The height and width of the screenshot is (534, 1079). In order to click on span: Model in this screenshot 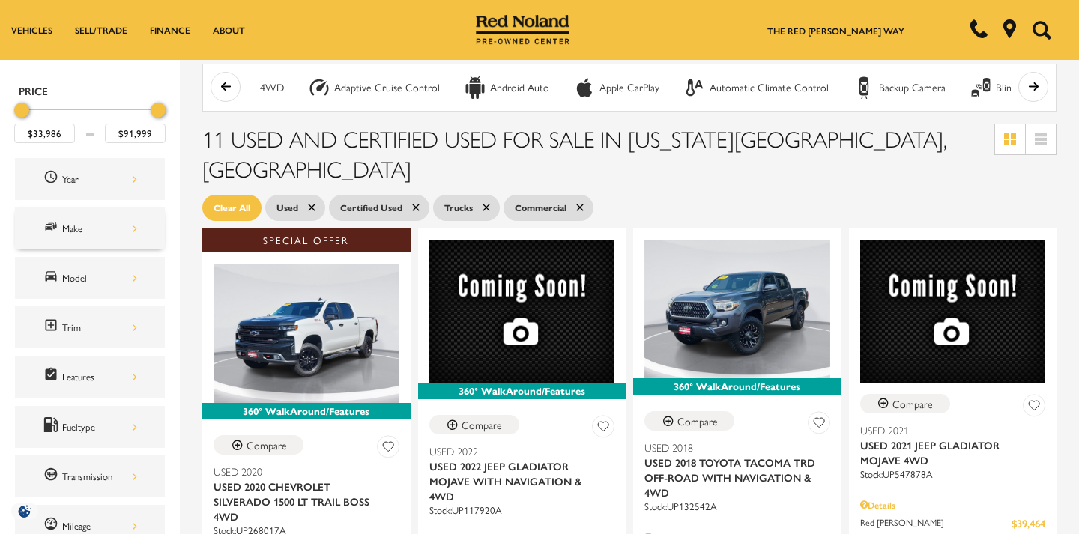, I will do `click(52, 278)`.